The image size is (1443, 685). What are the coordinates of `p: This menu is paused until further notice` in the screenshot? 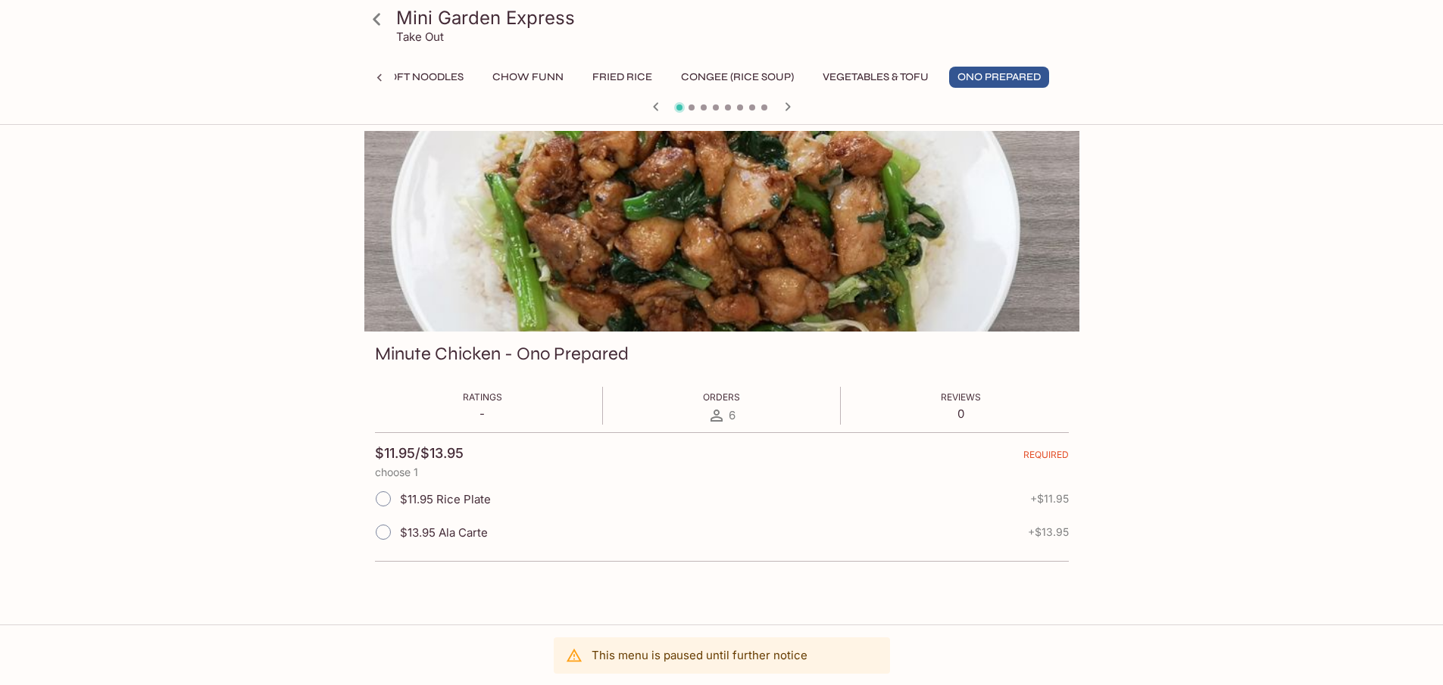 It's located at (699, 655).